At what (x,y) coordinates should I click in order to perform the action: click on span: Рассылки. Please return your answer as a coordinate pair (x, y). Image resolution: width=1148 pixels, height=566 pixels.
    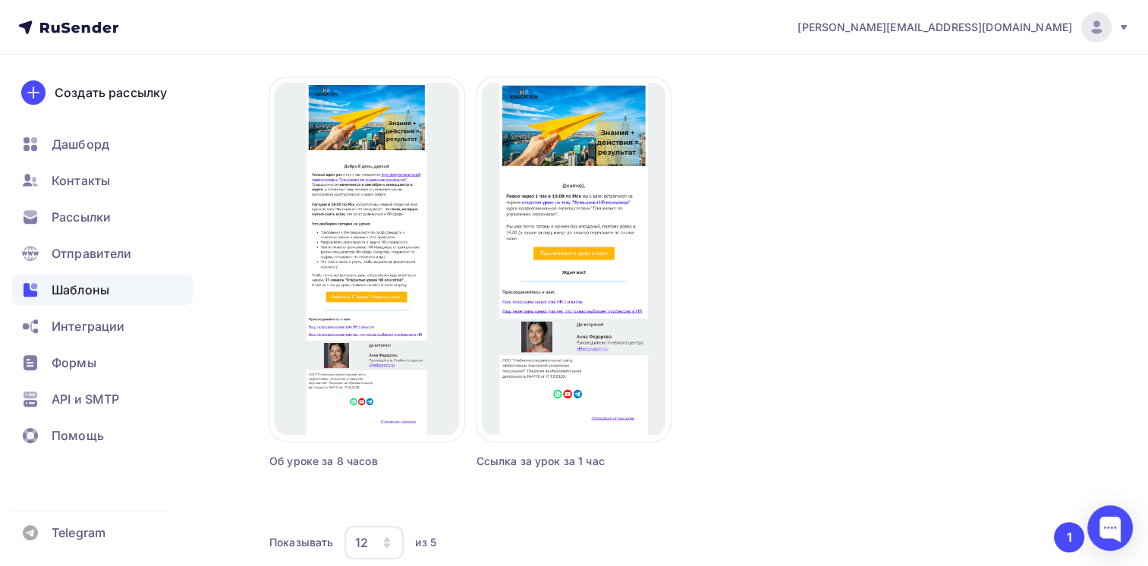
    Looking at the image, I should click on (81, 217).